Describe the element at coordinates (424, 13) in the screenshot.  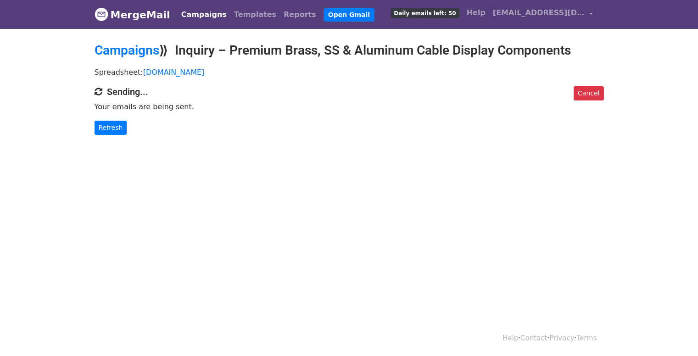
I see `a: Daily emails left: 50` at that location.